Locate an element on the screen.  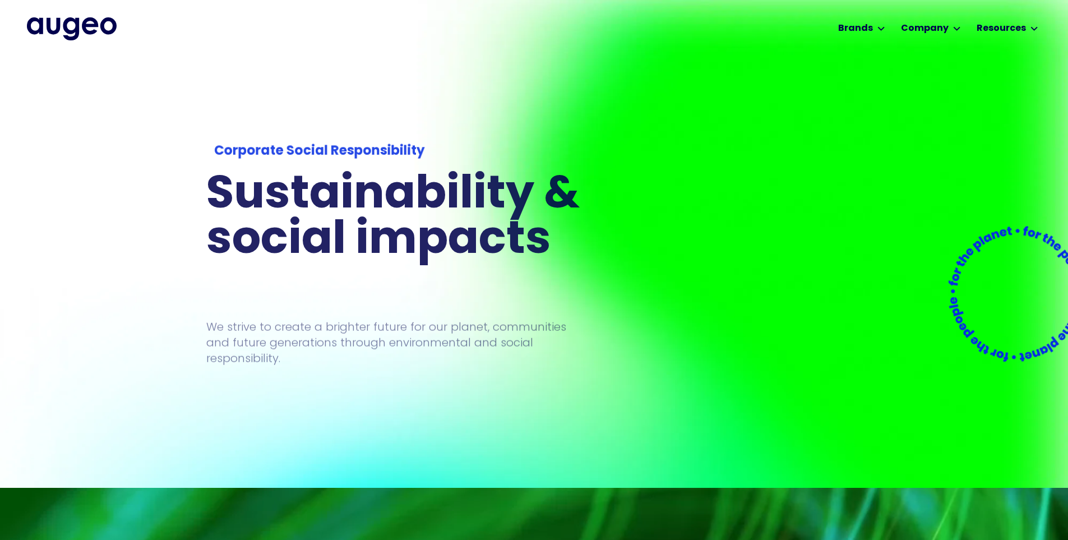
img: Augeo's full logo in midnight blue. is located at coordinates (72, 29).